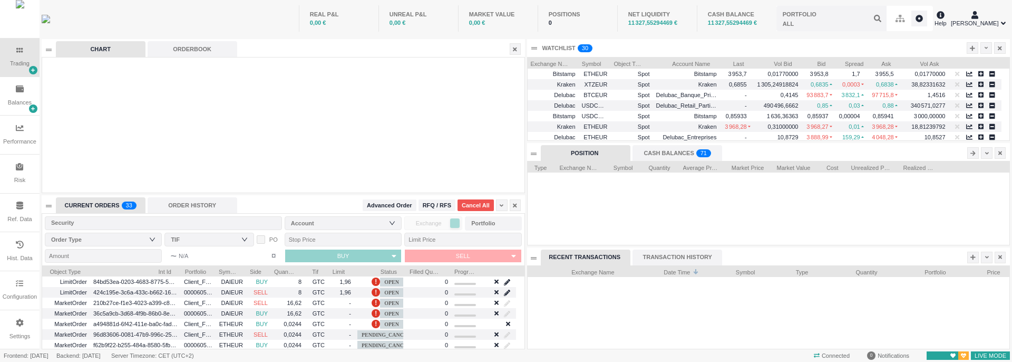 The height and width of the screenshot is (362, 1012). Describe the element at coordinates (300, 281) in the screenshot. I see `span: 8` at that location.